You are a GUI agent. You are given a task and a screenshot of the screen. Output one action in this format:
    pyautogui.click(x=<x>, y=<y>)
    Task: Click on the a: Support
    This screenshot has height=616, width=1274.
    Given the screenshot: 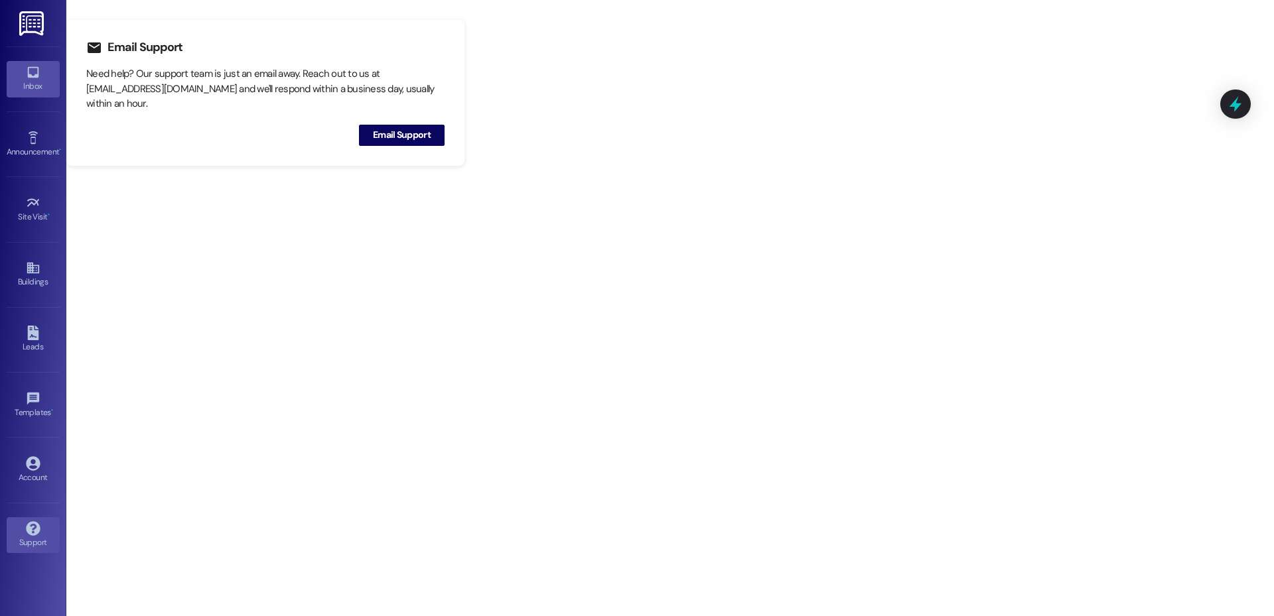 What is the action you would take?
    pyautogui.click(x=33, y=535)
    